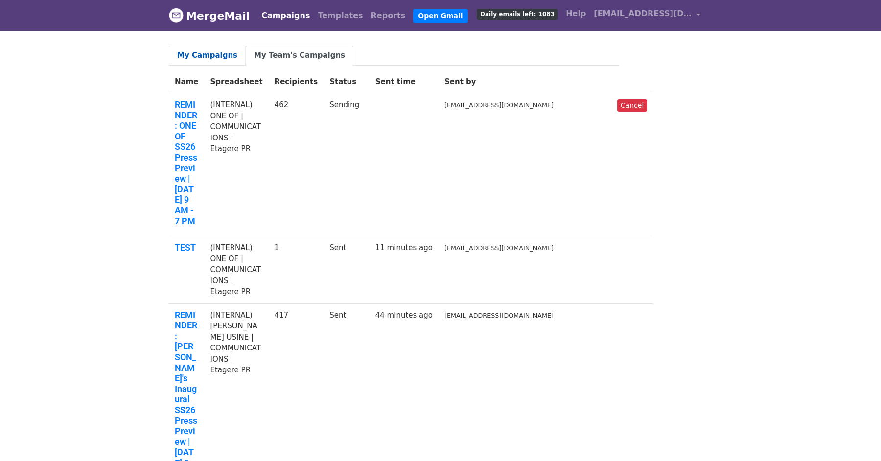 Image resolution: width=881 pixels, height=461 pixels. Describe the element at coordinates (340, 16) in the screenshot. I see `a: Templates` at that location.